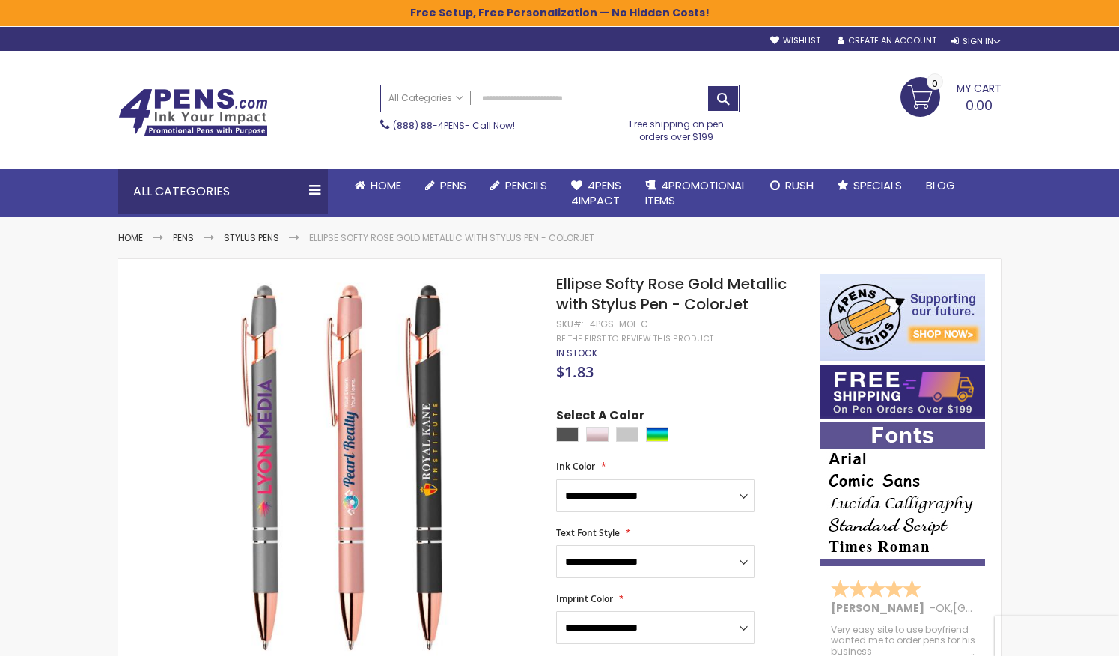  Describe the element at coordinates (223, 192) in the screenshot. I see `div: All Categories` at that location.